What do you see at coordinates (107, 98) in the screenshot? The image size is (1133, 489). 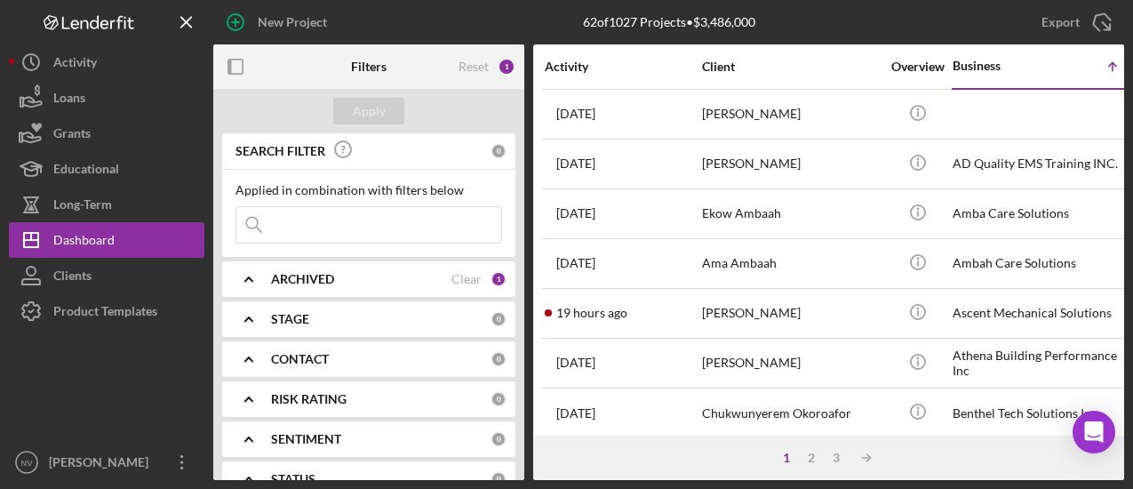 I see `a: Loans` at bounding box center [107, 98].